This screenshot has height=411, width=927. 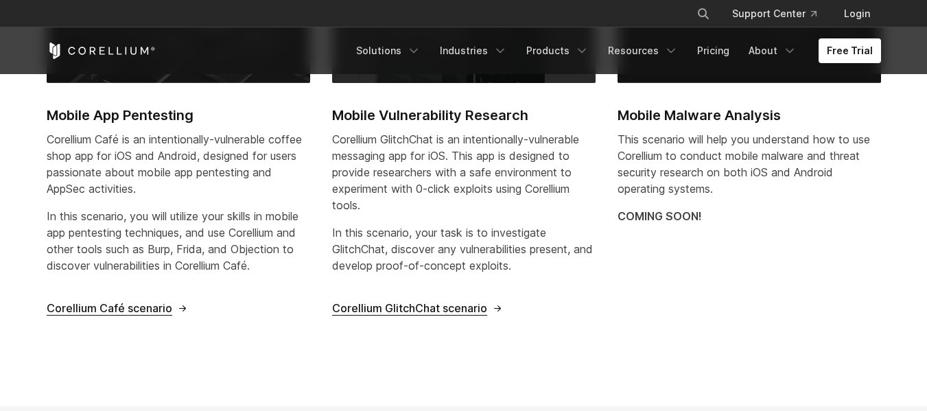 What do you see at coordinates (178, 115) in the screenshot?
I see `h2: Mobile App Pentesting` at bounding box center [178, 115].